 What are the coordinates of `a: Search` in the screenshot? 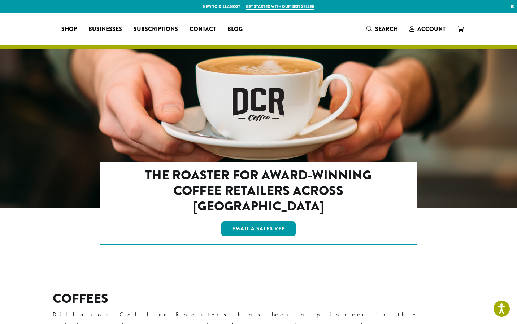 It's located at (382, 29).